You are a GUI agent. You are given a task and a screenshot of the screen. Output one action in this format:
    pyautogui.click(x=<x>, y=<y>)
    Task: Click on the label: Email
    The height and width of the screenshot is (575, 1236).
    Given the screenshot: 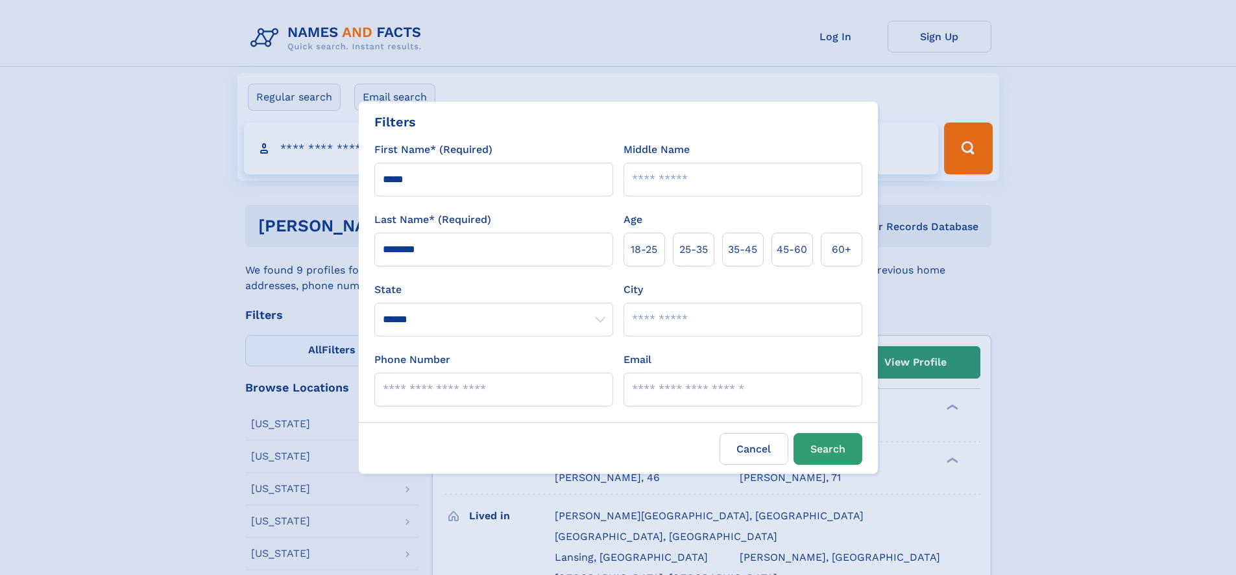 What is the action you would take?
    pyautogui.click(x=637, y=360)
    